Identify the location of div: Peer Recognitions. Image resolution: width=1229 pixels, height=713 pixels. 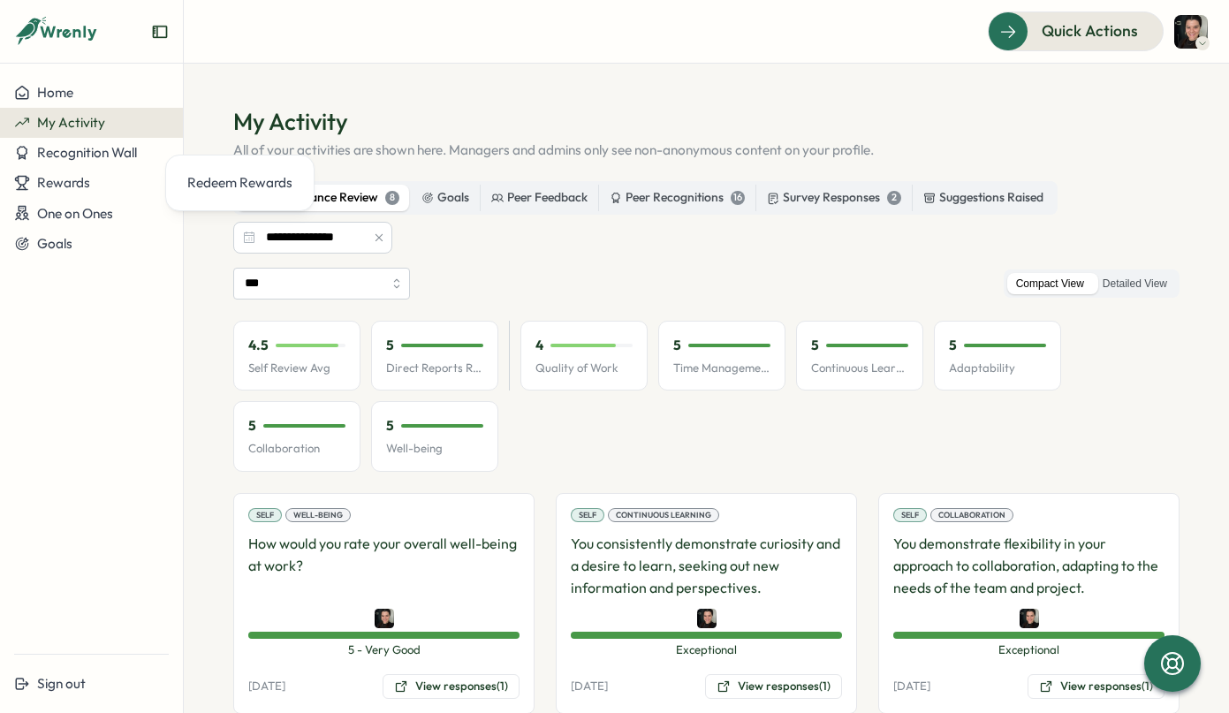
(677, 198).